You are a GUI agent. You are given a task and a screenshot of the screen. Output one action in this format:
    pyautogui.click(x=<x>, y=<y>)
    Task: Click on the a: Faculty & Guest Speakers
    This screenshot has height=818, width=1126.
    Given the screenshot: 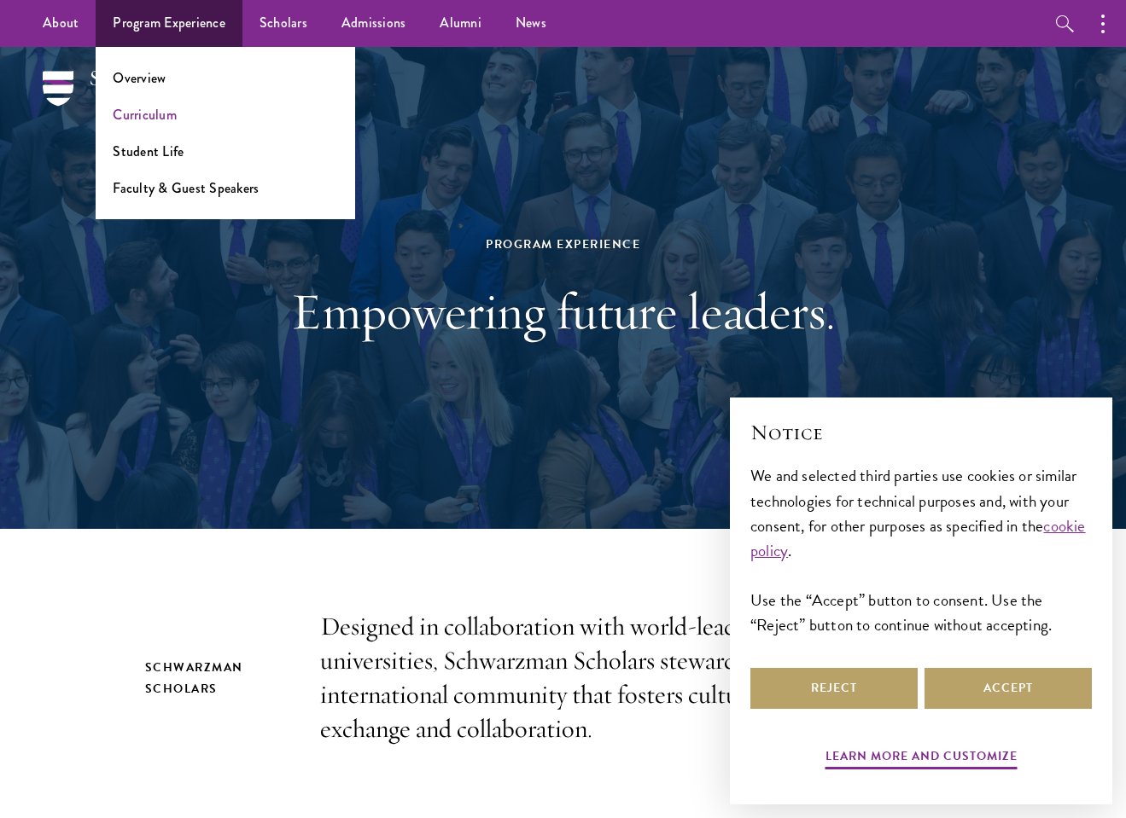 What is the action you would take?
    pyautogui.click(x=185, y=188)
    